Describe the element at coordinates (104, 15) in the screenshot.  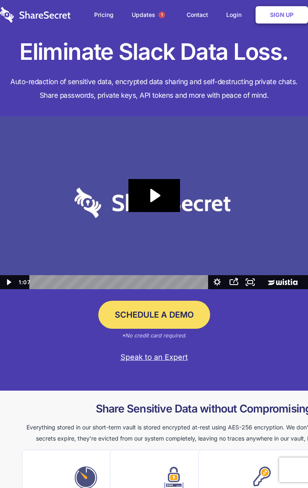
I see `a: Pricing` at that location.